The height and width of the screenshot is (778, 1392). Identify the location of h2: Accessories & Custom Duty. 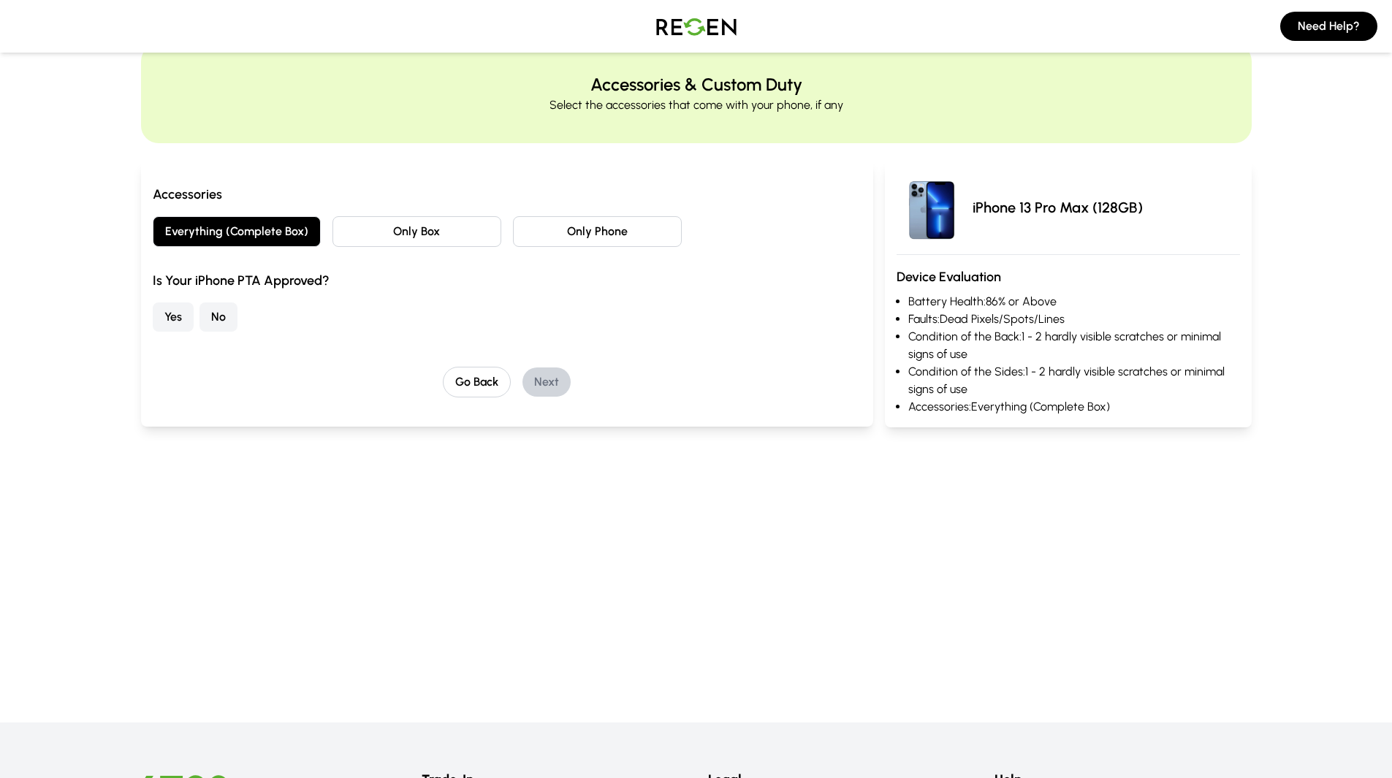
(697, 85).